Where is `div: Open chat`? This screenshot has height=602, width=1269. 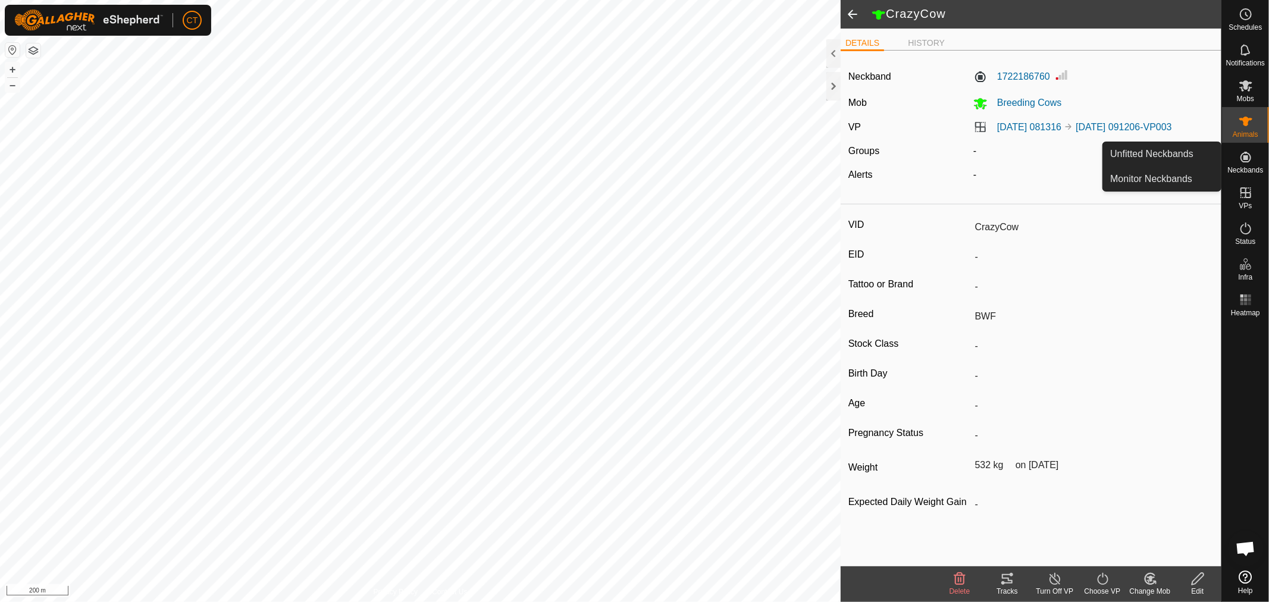 div: Open chat is located at coordinates (1246, 549).